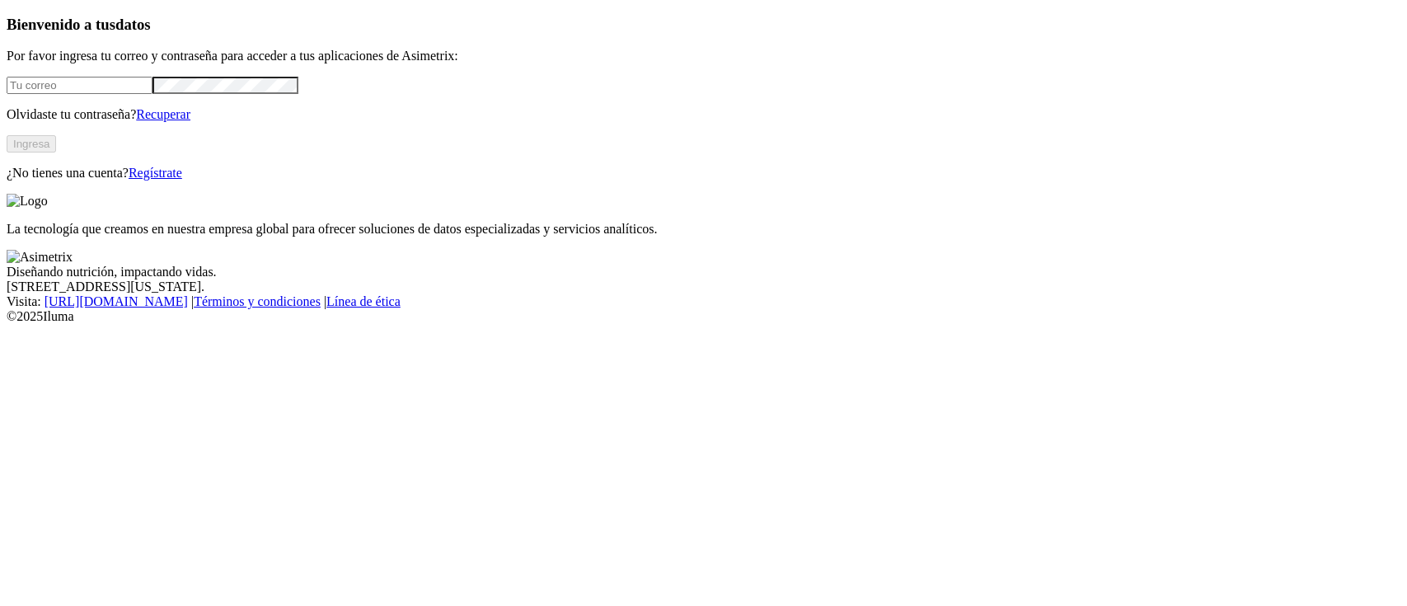 The image size is (1407, 606). I want to click on img: Logo, so click(27, 201).